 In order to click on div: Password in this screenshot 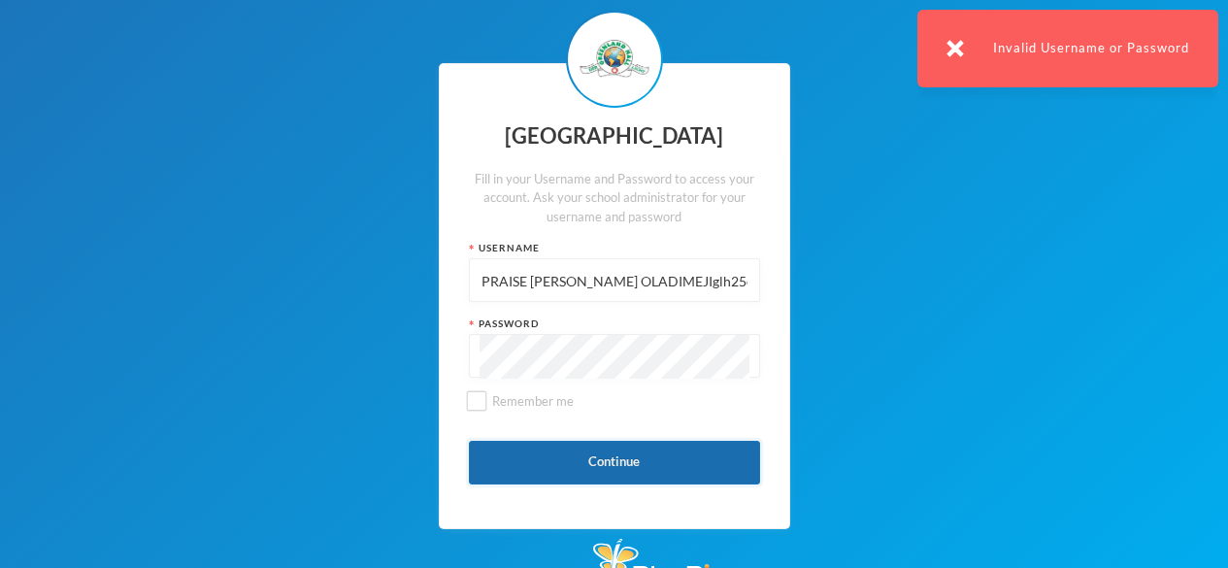, I will do `click(614, 323)`.